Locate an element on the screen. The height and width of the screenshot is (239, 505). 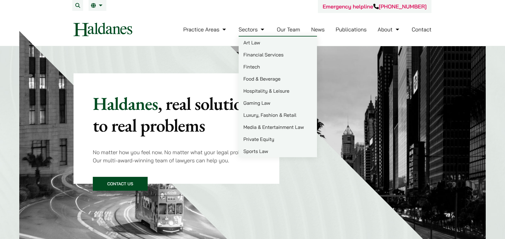
a: Practice Areas is located at coordinates (205, 29).